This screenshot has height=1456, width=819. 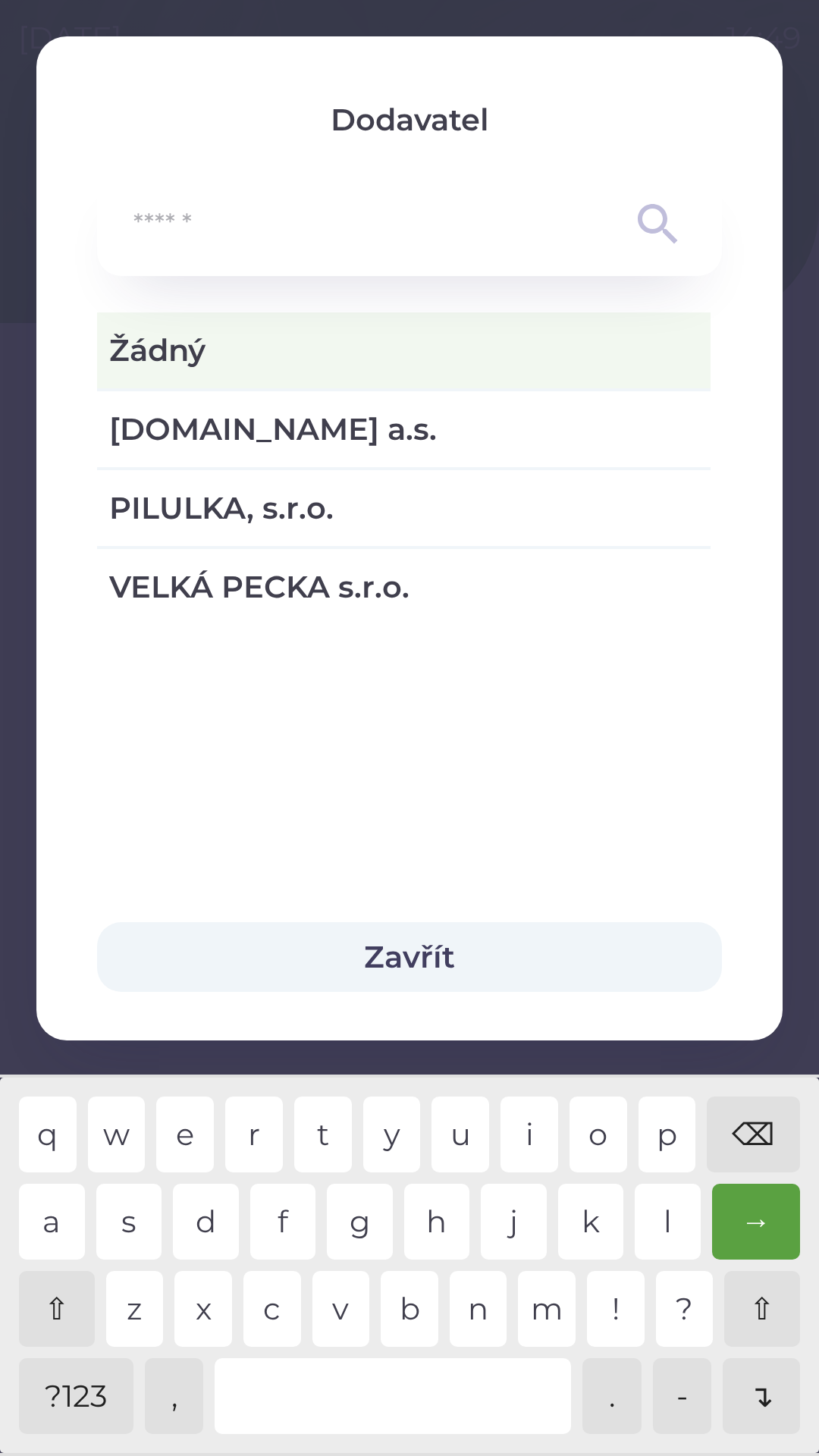 What do you see at coordinates (403, 350) in the screenshot?
I see `span: Žádný` at bounding box center [403, 350].